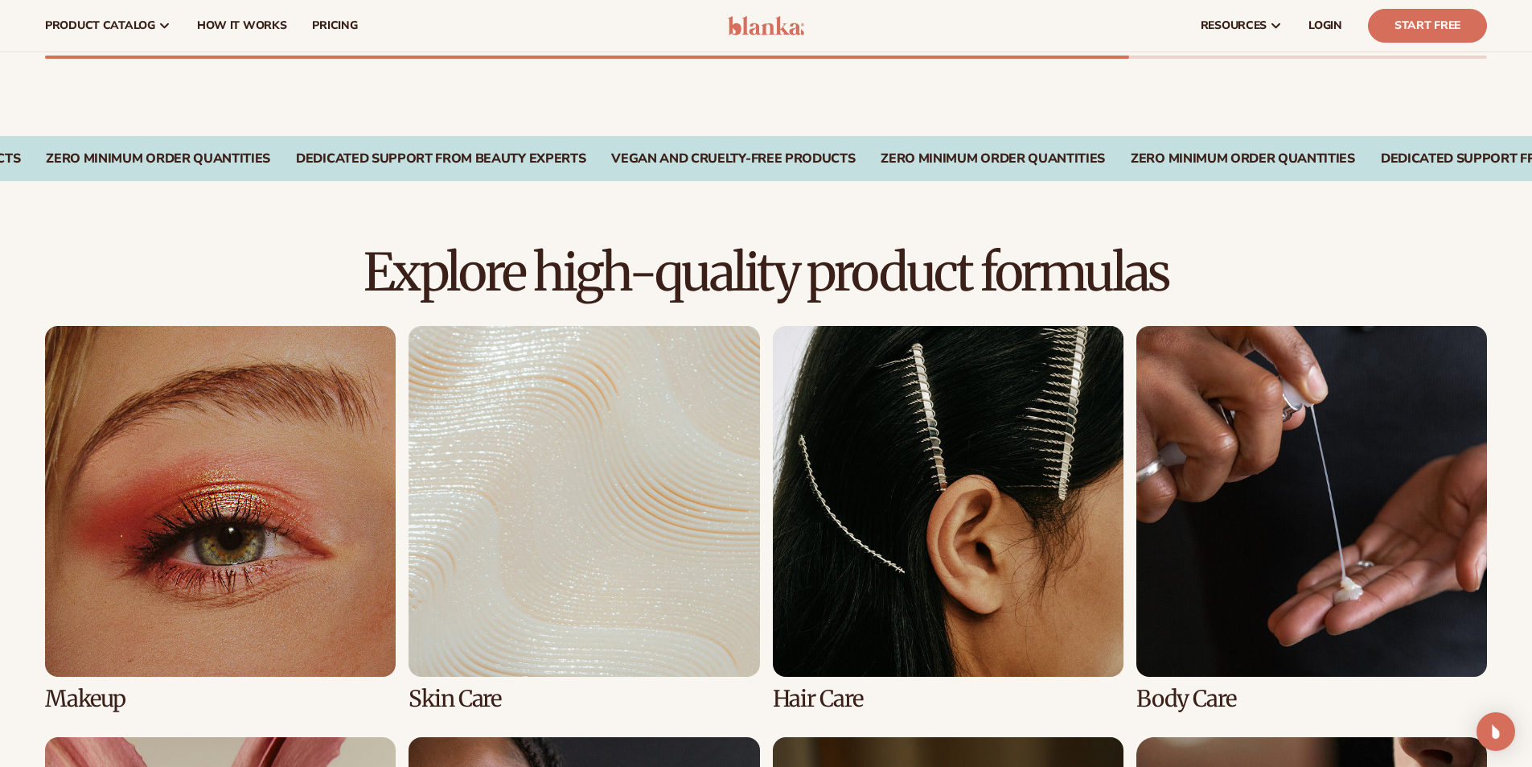  Describe the element at coordinates (1496, 731) in the screenshot. I see `div: Open Intercom Messenger` at that location.